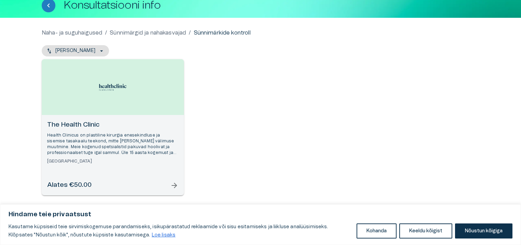 This screenshot has height=245, width=521. Describe the element at coordinates (40, 8) in the screenshot. I see `span: Help` at that location.